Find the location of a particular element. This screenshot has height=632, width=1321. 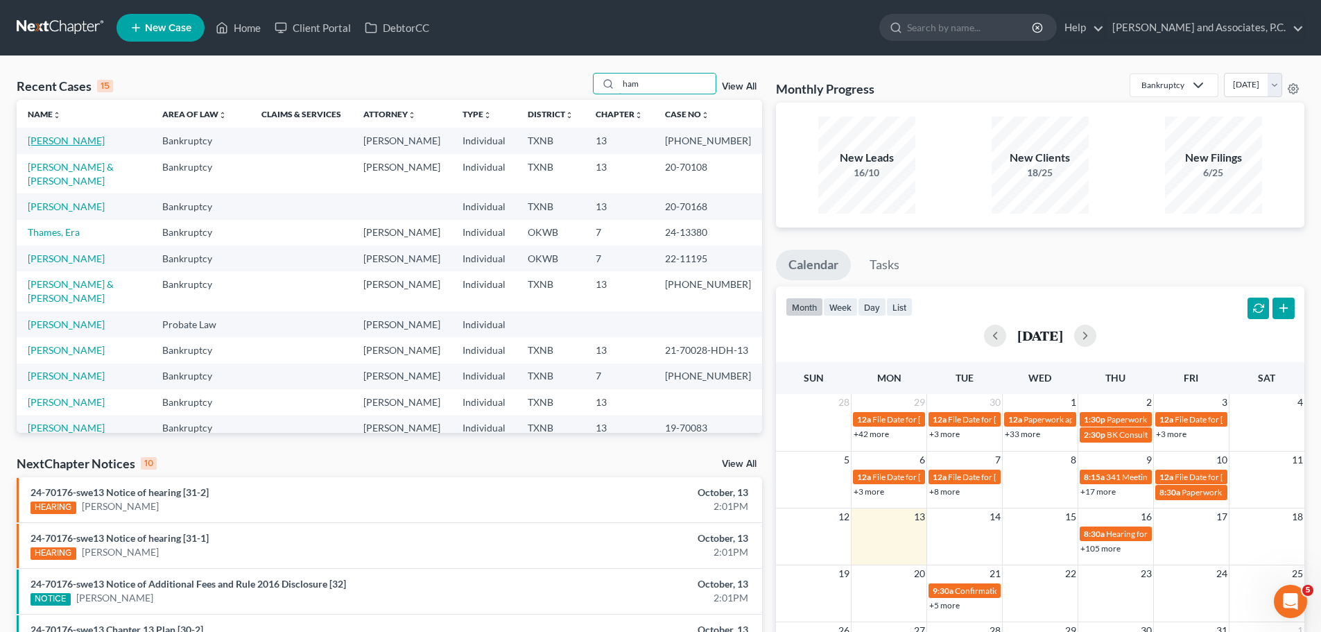

i: unfold_more is located at coordinates (412, 115).